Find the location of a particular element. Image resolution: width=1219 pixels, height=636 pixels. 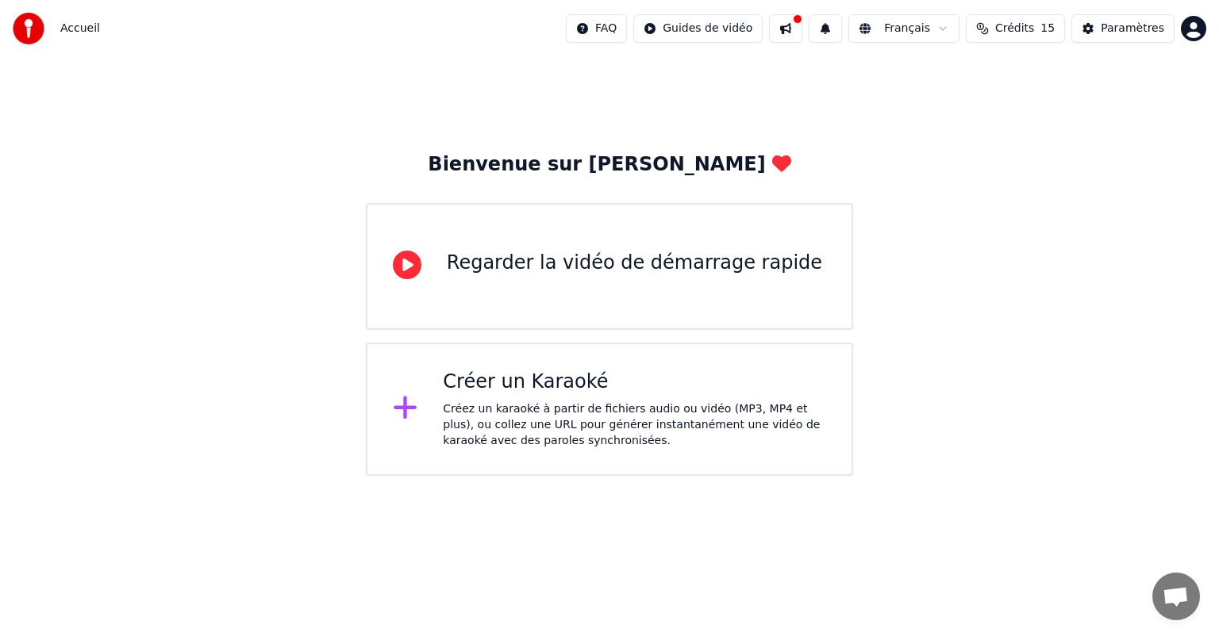

button: Paramètres is located at coordinates (1123, 29).